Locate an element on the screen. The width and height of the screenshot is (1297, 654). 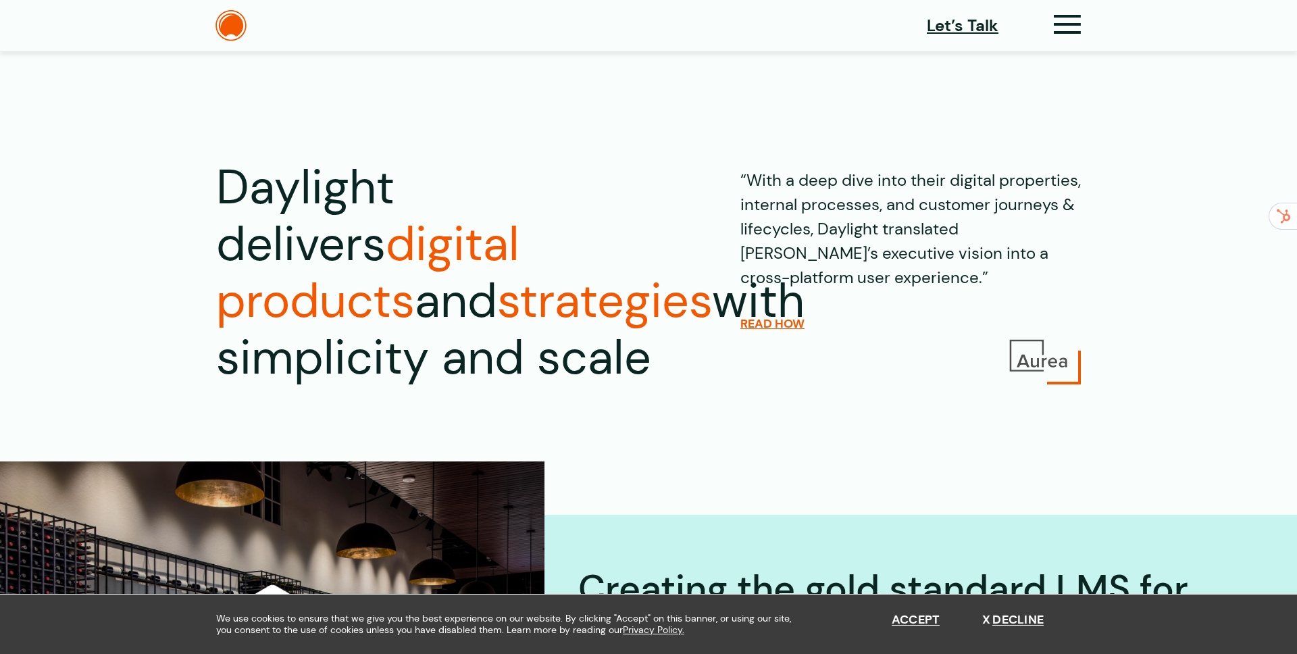
span: Let’s Talk is located at coordinates (963, 26).